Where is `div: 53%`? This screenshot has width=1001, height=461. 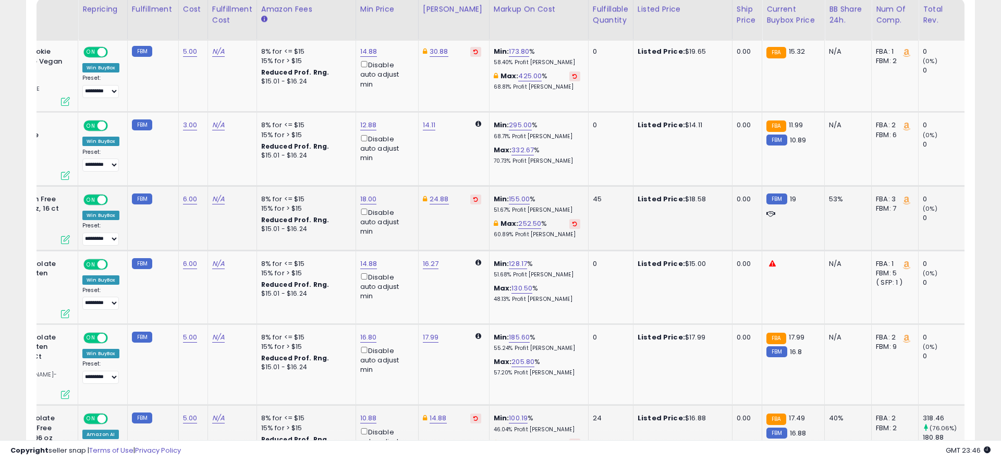
div: 53% is located at coordinates (846, 199).